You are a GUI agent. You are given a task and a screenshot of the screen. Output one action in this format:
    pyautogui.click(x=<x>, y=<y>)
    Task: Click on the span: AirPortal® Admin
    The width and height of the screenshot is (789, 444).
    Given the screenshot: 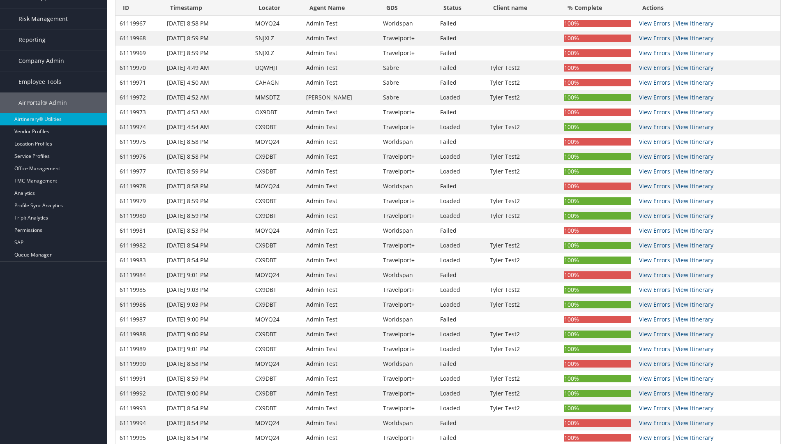 What is the action you would take?
    pyautogui.click(x=43, y=103)
    